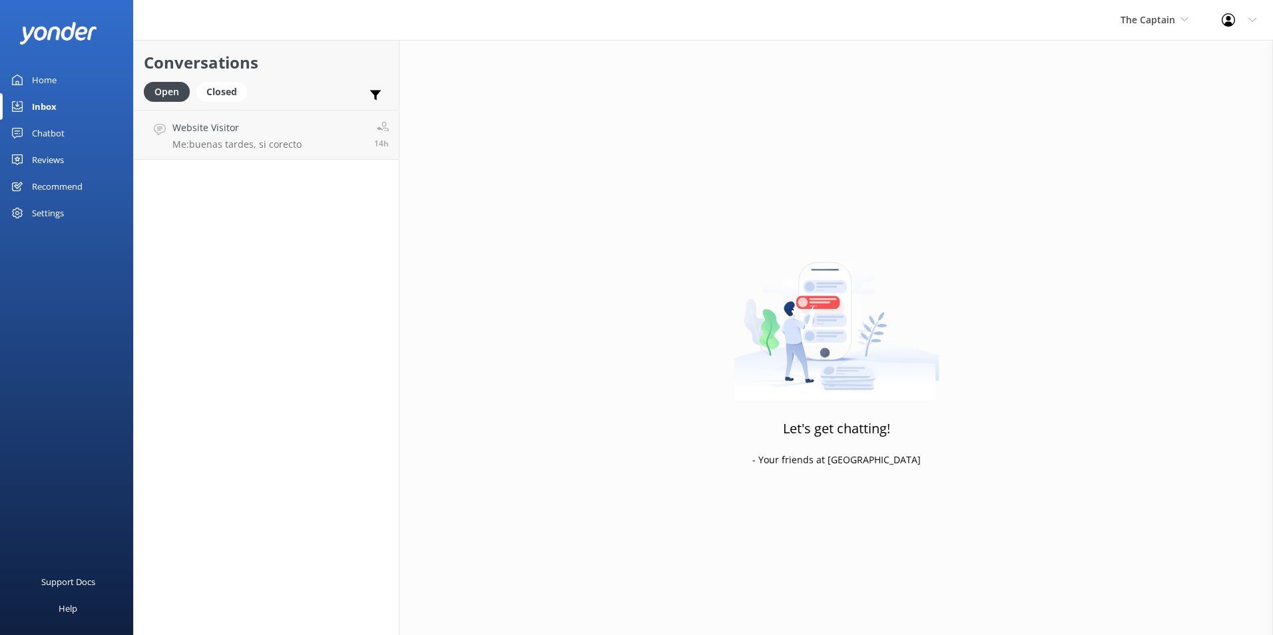  I want to click on h3: Let's get chatting!, so click(836, 429).